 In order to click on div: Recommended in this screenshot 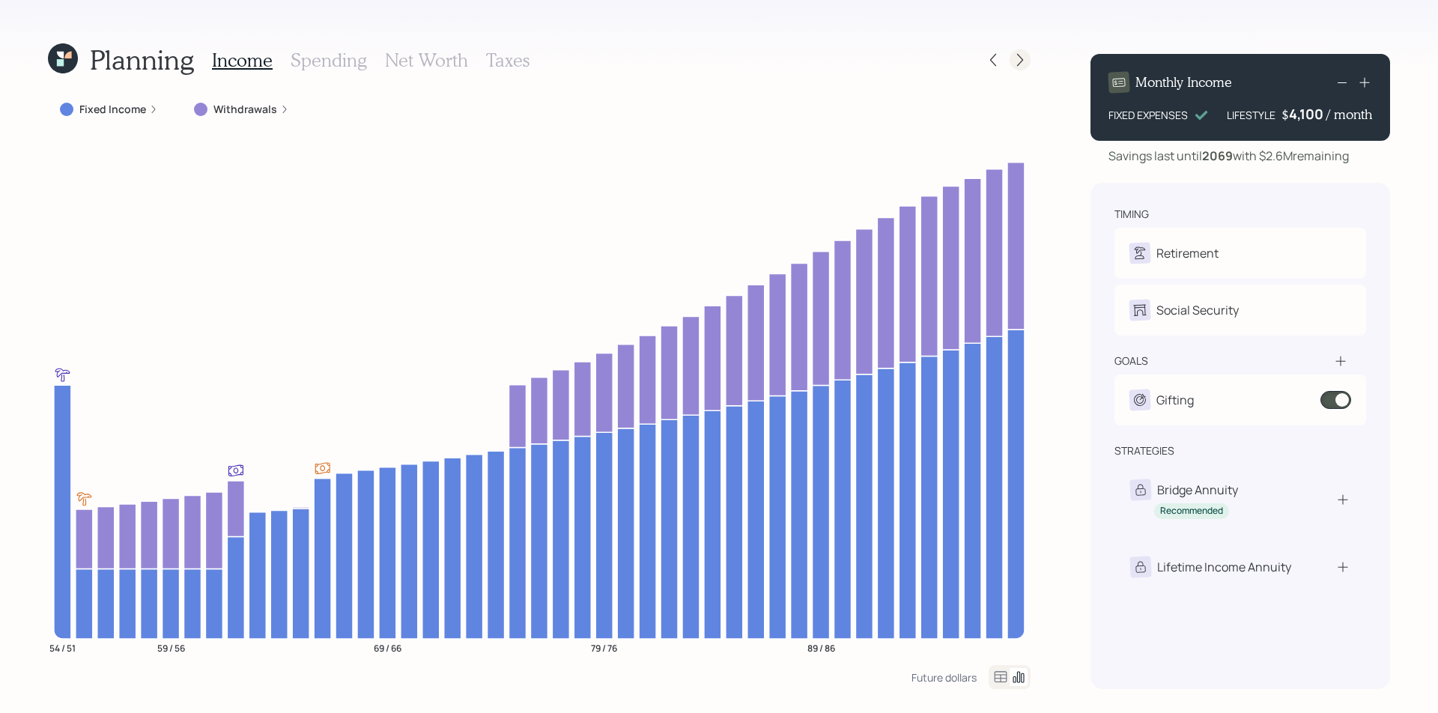, I will do `click(1192, 511)`.